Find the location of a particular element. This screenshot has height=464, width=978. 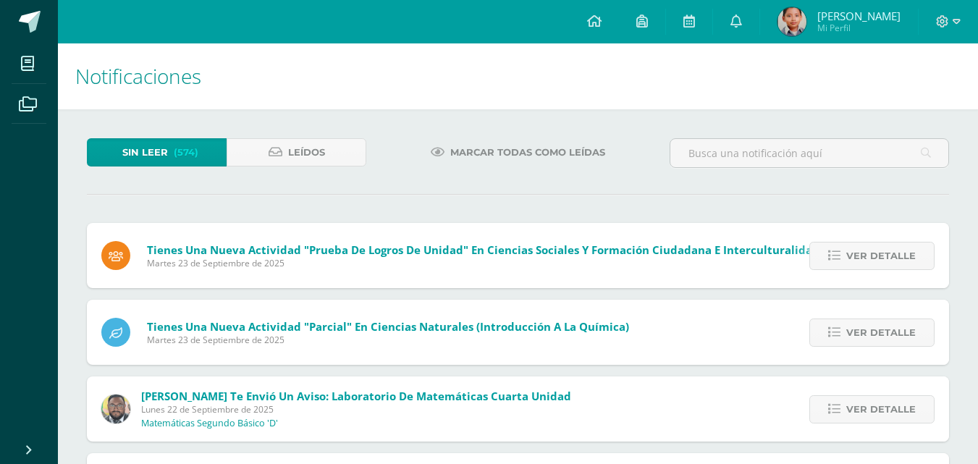

span: Notificaciones is located at coordinates (138, 76).